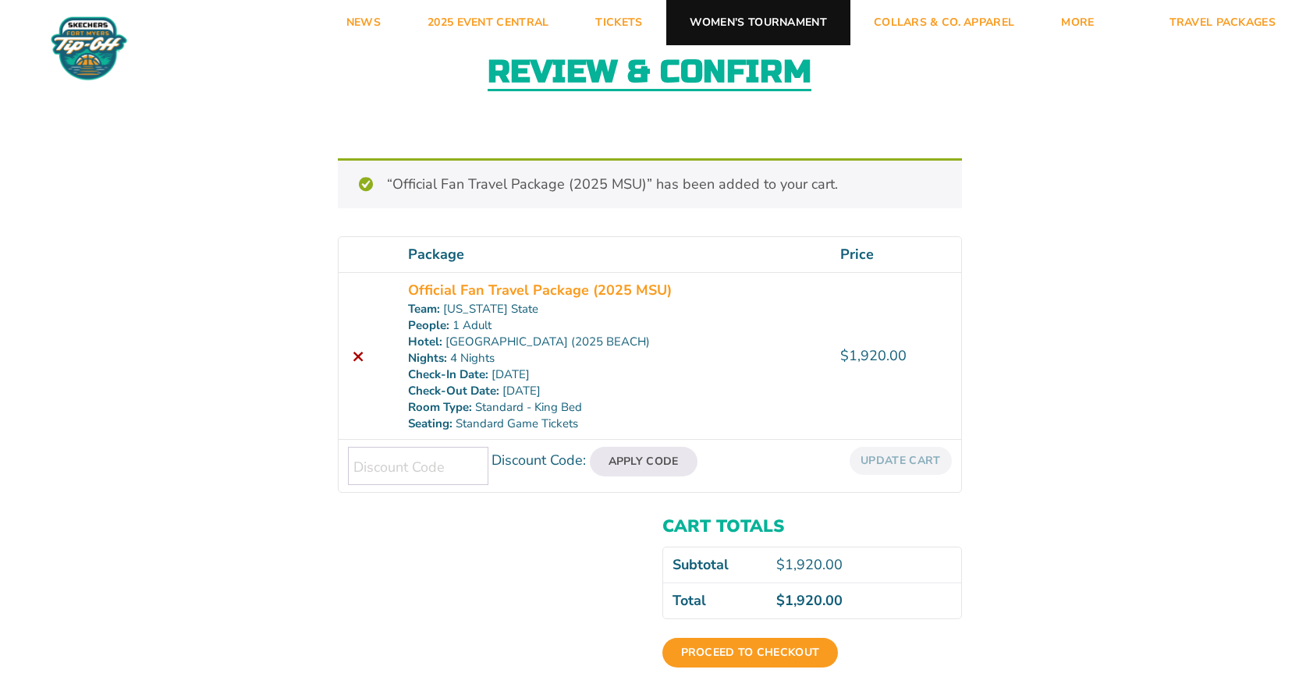  Describe the element at coordinates (453, 391) in the screenshot. I see `dt: Check-Out Date:` at that location.